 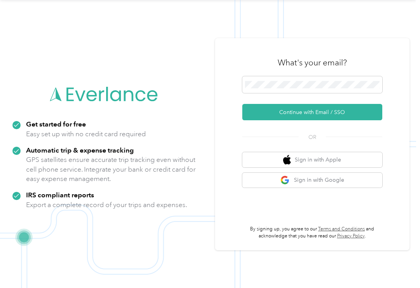 I want to click on strong: Automatic trip & expense tracking, so click(x=80, y=150).